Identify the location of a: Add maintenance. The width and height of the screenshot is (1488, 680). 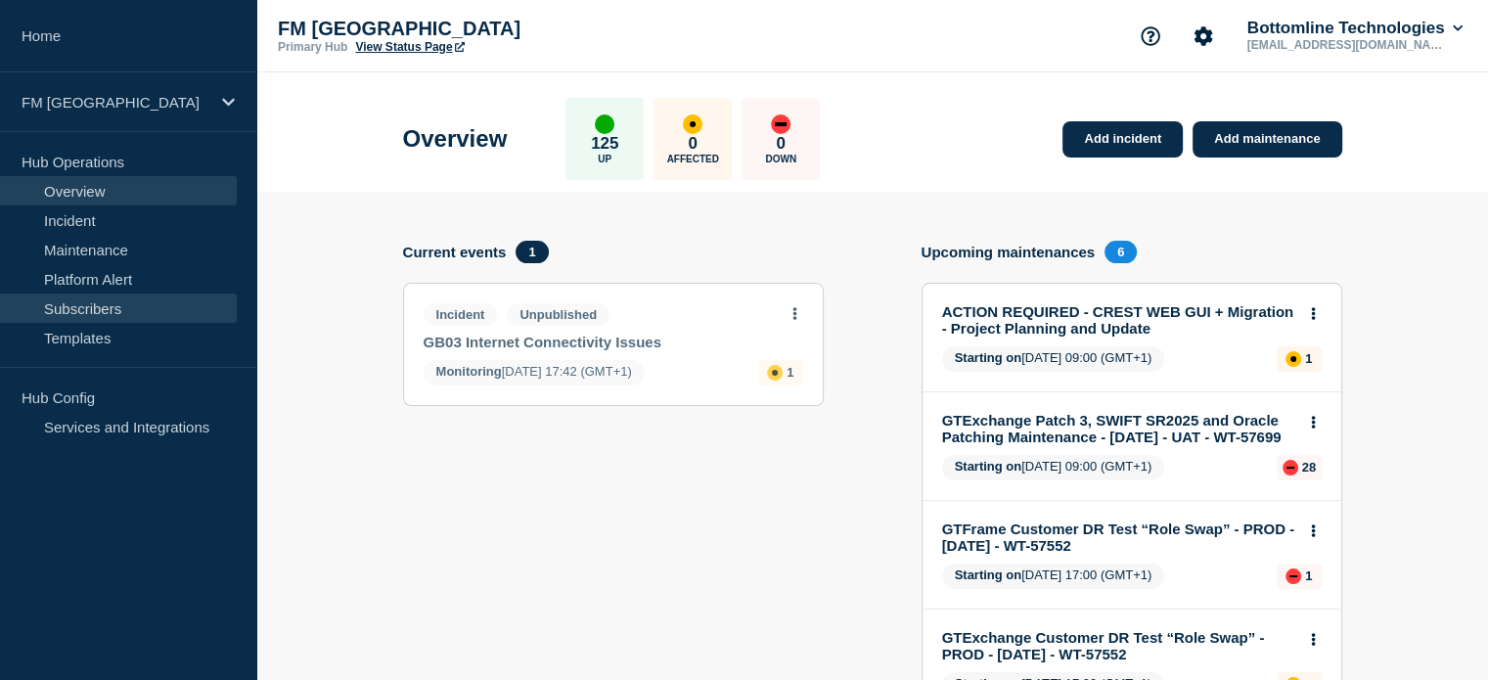
(1267, 139).